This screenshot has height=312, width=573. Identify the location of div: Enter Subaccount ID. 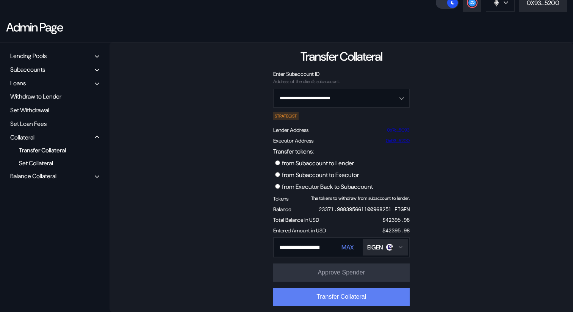
(341, 74).